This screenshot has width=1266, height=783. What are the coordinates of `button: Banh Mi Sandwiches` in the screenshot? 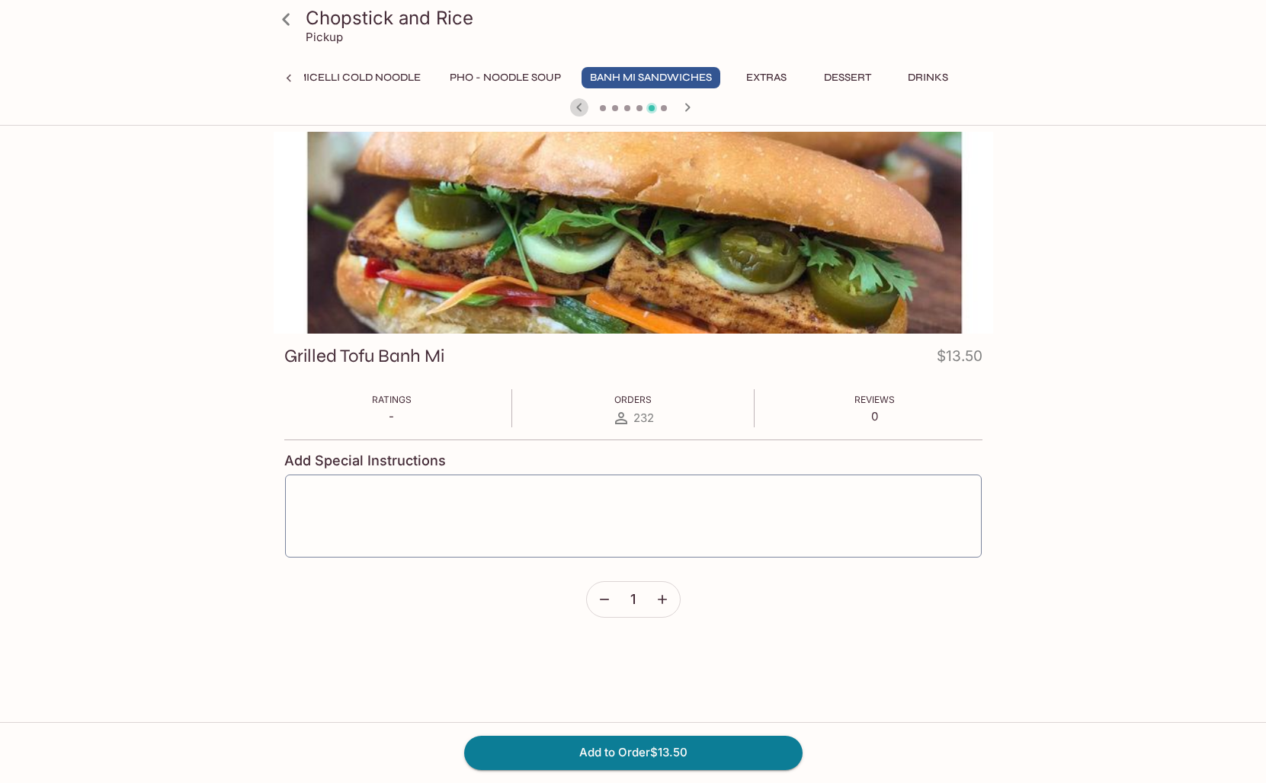 It's located at (651, 78).